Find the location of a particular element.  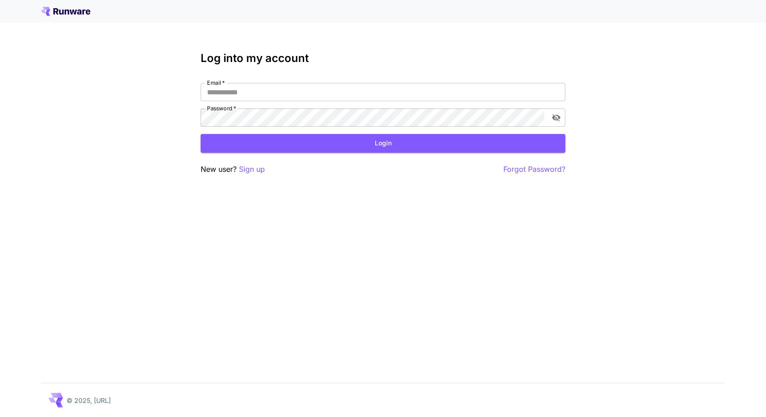

label: Email is located at coordinates (216, 83).